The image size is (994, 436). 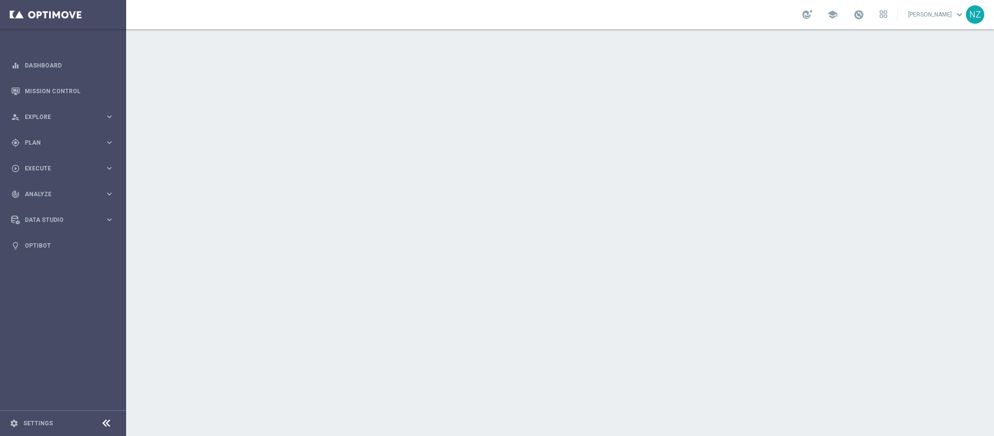 I want to click on i: lightbulb, so click(x=16, y=246).